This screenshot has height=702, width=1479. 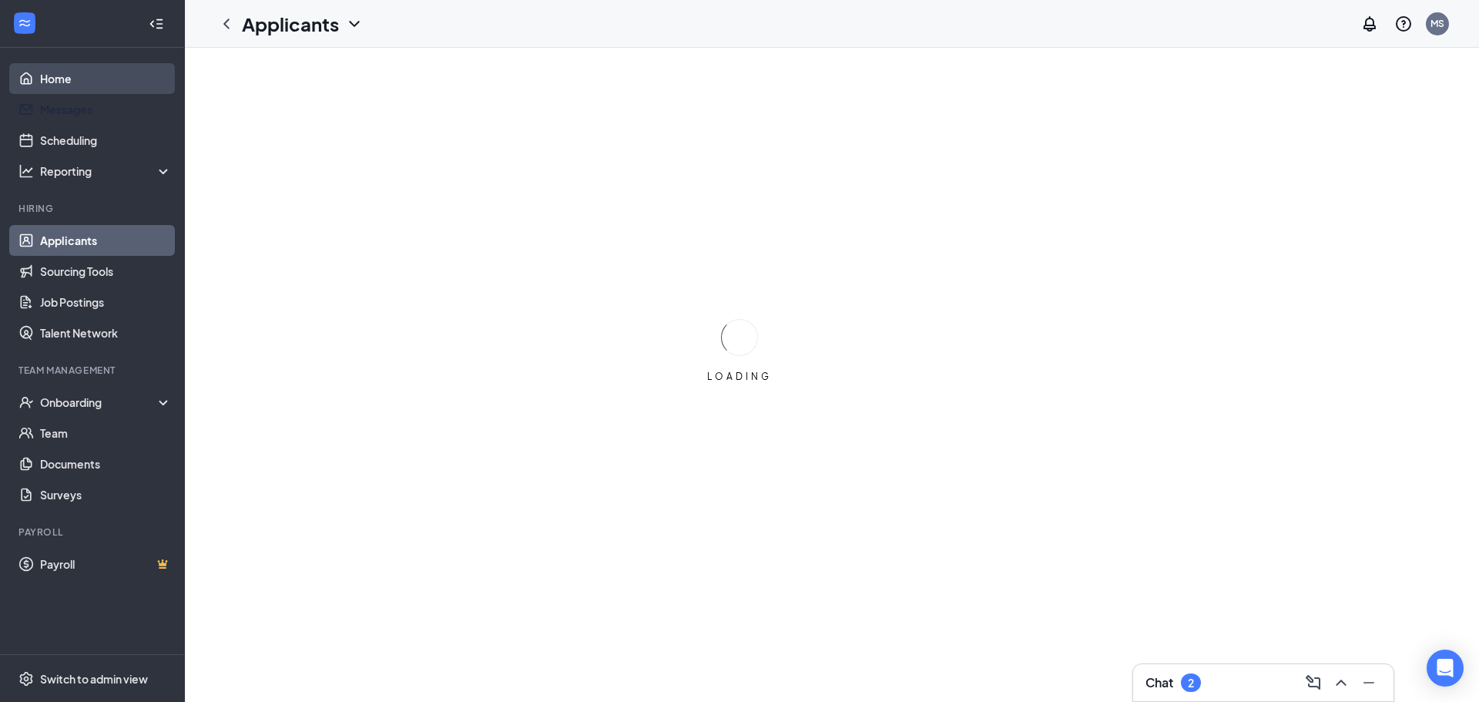 What do you see at coordinates (1314, 683) in the screenshot?
I see `button: ComposeMessage` at bounding box center [1314, 683].